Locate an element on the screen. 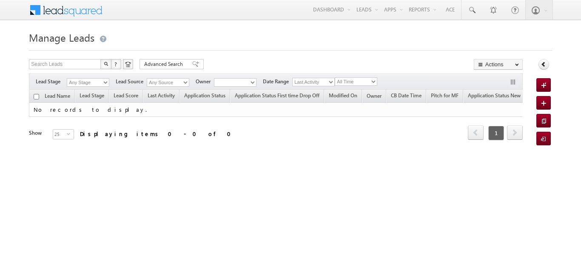  a: prev is located at coordinates (475, 133).